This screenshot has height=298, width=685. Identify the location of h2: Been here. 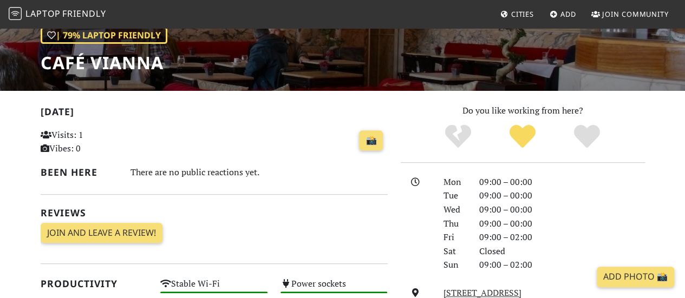
(79, 172).